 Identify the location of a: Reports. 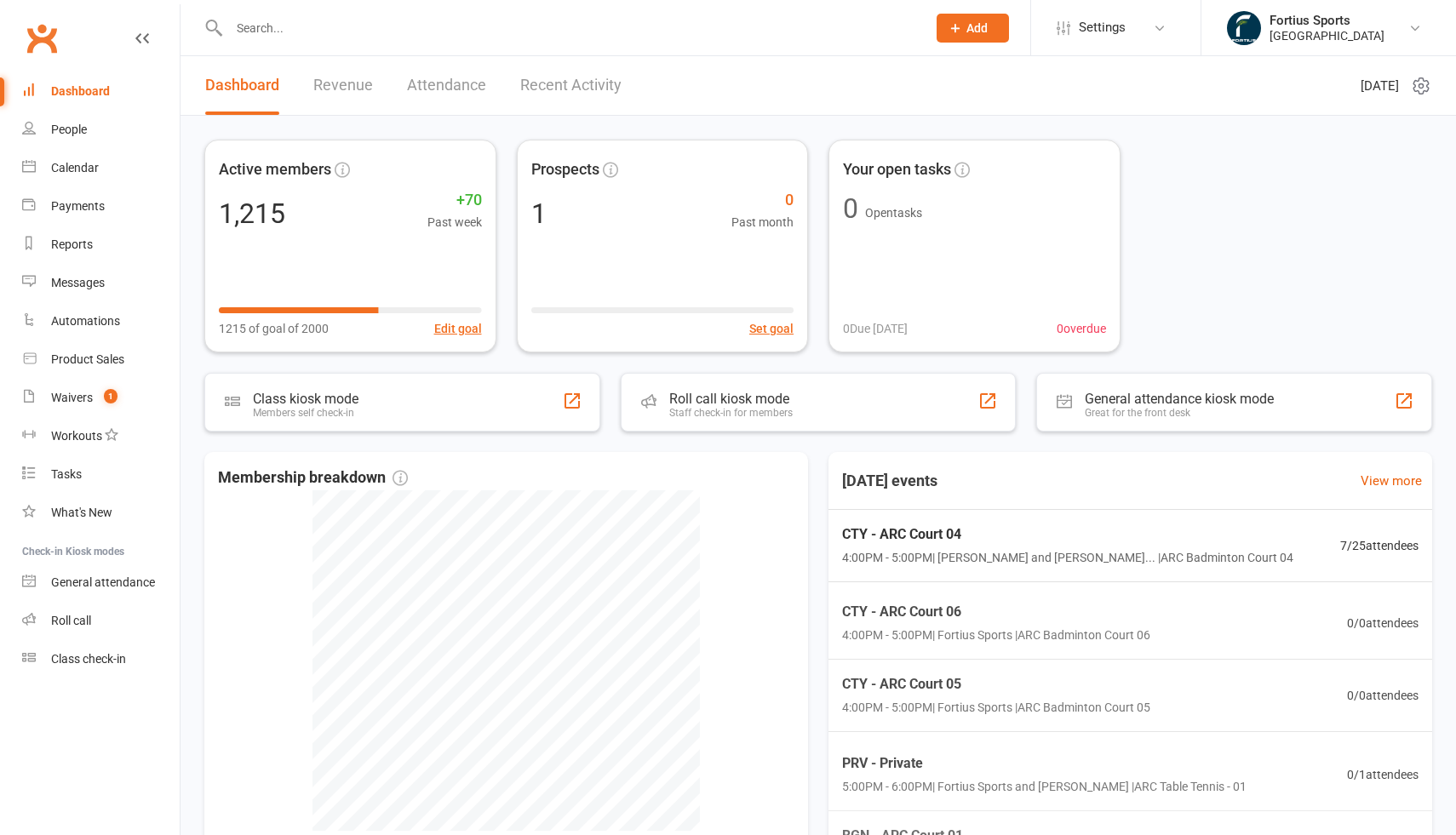
(101, 244).